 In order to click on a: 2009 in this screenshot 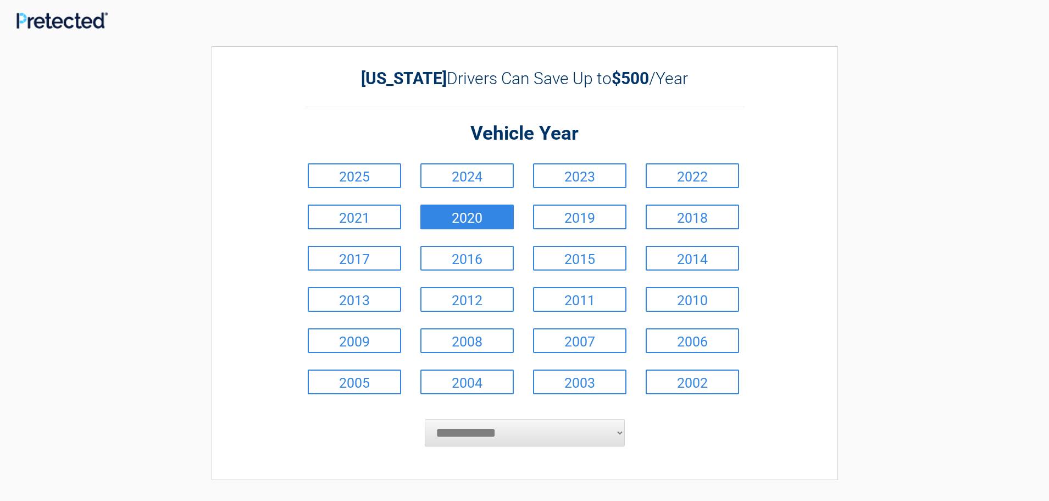, I will do `click(355, 340)`.